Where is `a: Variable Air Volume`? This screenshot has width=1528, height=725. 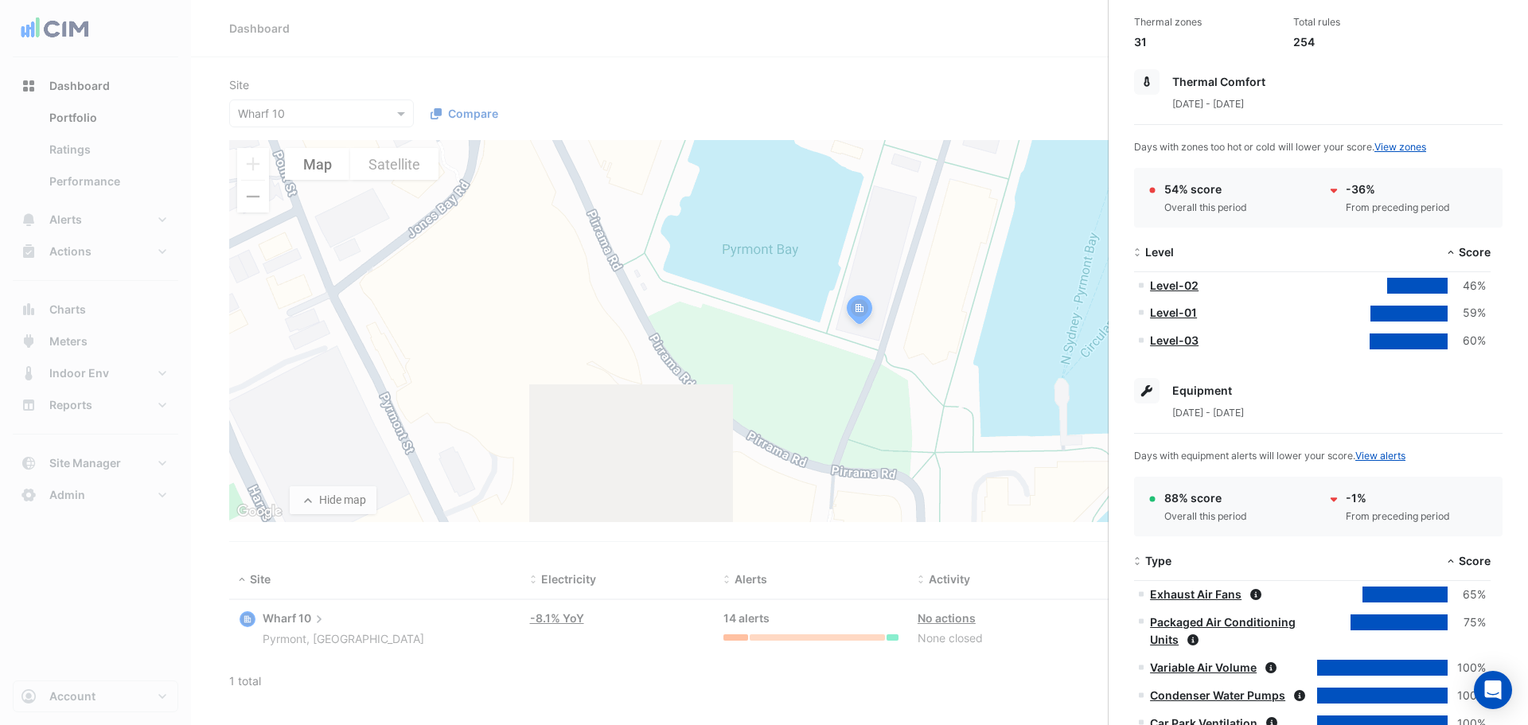 a: Variable Air Volume is located at coordinates (1203, 667).